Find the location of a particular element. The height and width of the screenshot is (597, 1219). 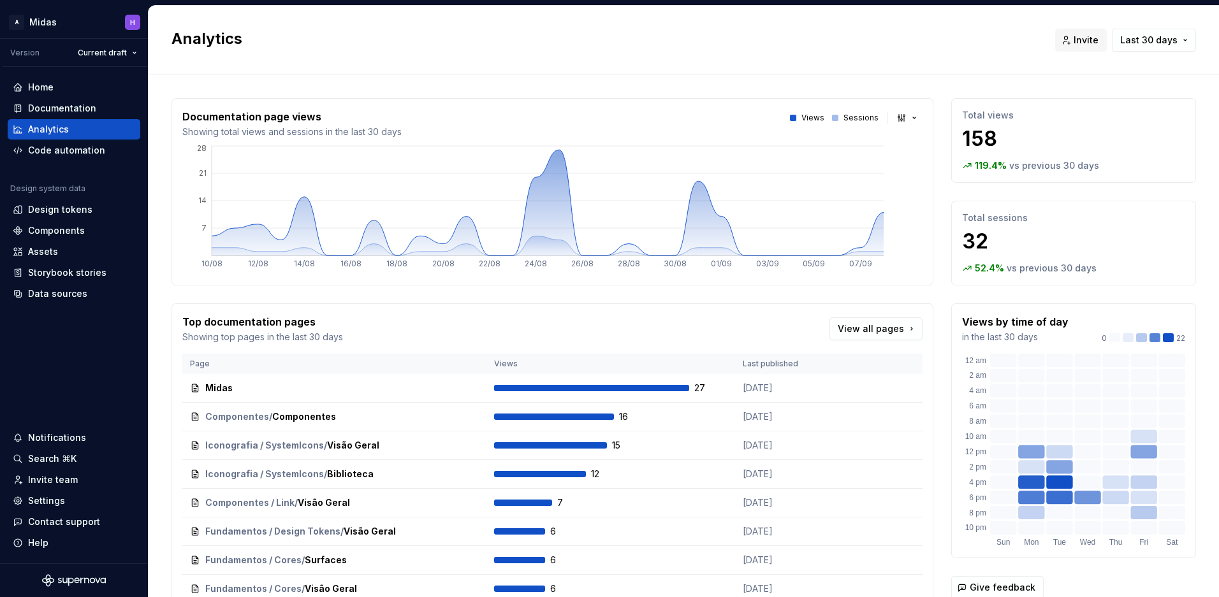

text: Fri is located at coordinates (1143, 542).